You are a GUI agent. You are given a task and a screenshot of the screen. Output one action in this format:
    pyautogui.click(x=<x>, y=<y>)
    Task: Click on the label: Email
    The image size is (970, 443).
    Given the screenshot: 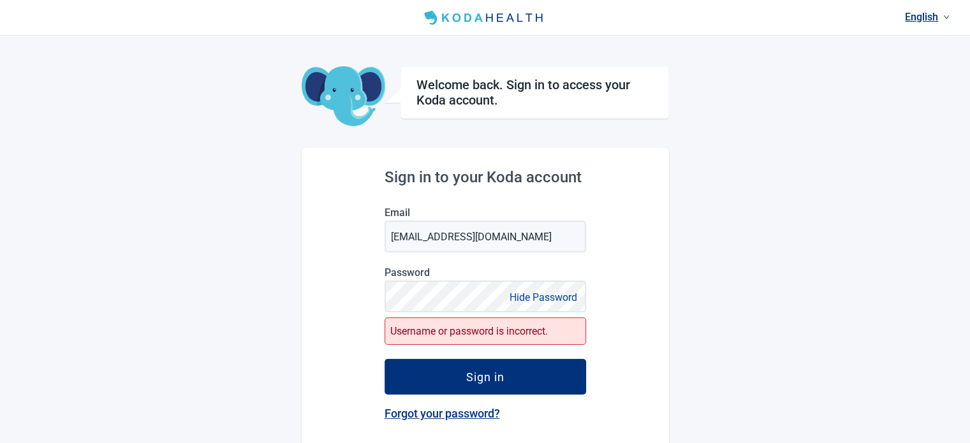 What is the action you would take?
    pyautogui.click(x=485, y=212)
    